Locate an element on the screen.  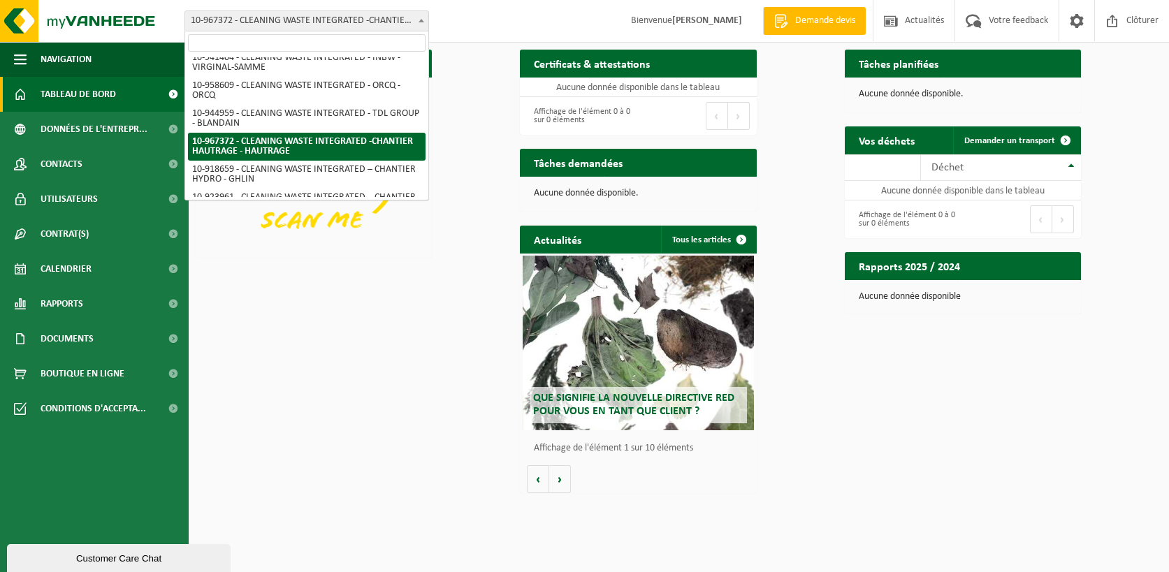
span: Boutique en ligne is located at coordinates (82, 374).